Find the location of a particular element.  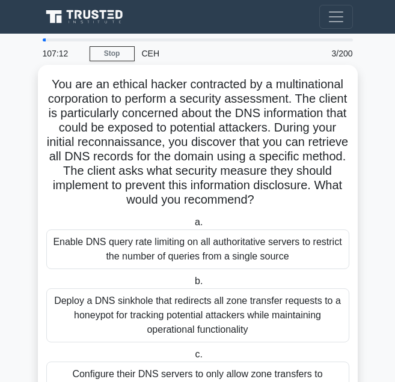

div: Enable DNS query rate limiting on all authoritative servers to restrict the number of queries fro... is located at coordinates (198, 250).